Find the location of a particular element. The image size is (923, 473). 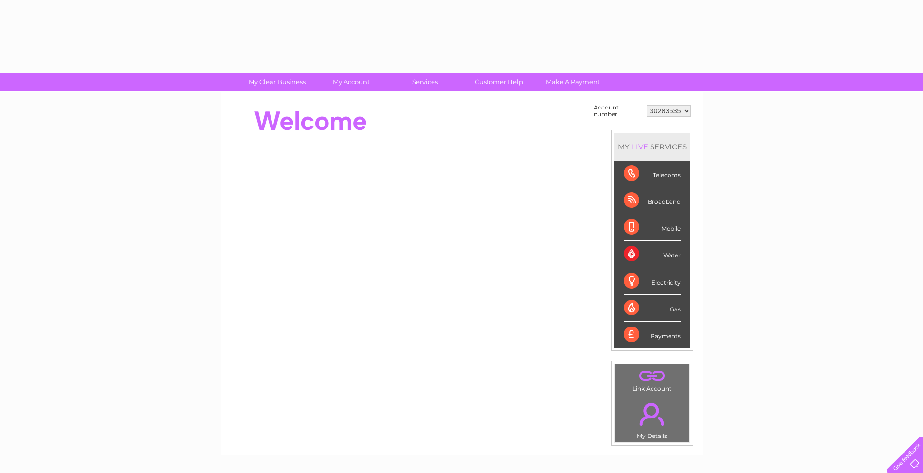

div: LIVE is located at coordinates (640, 146).